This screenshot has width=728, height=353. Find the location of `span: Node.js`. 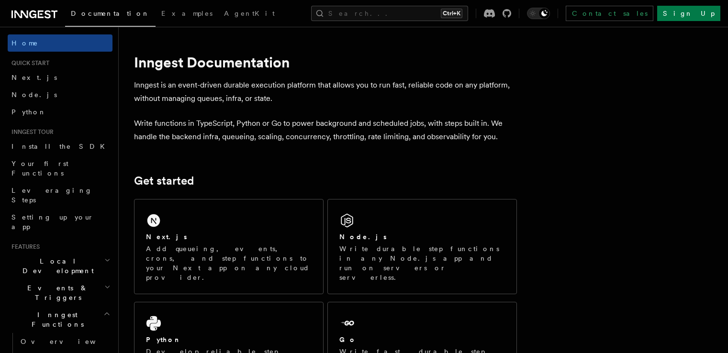

span: Node.js is located at coordinates (34, 95).